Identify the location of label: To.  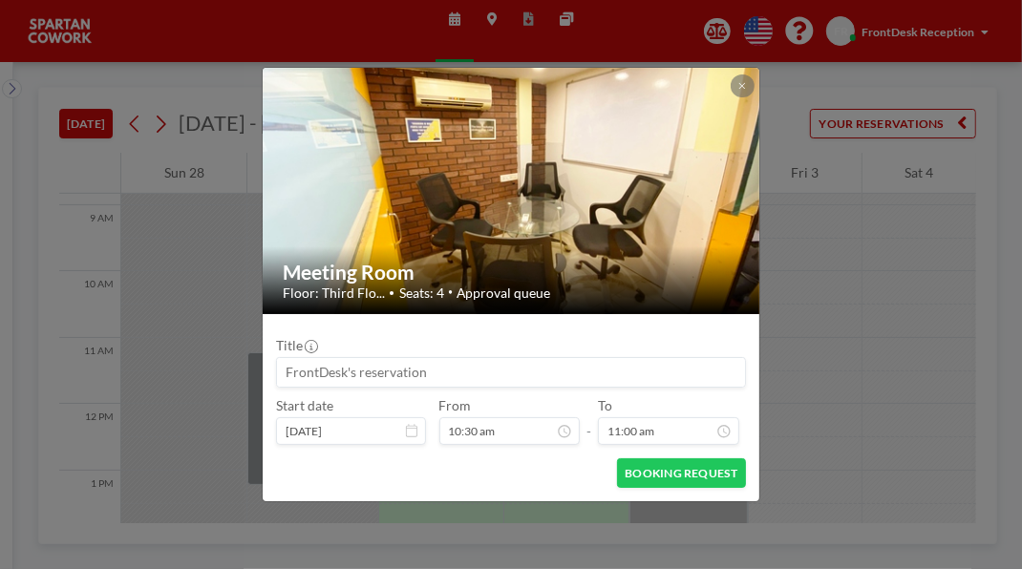
(604, 405).